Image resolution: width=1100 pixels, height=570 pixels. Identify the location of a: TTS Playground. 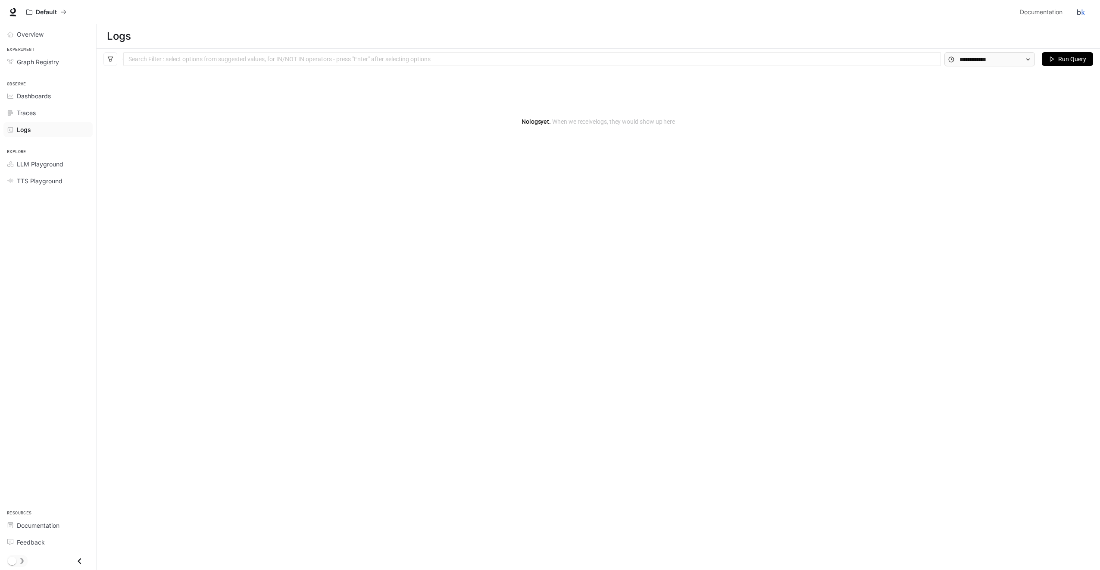
(48, 181).